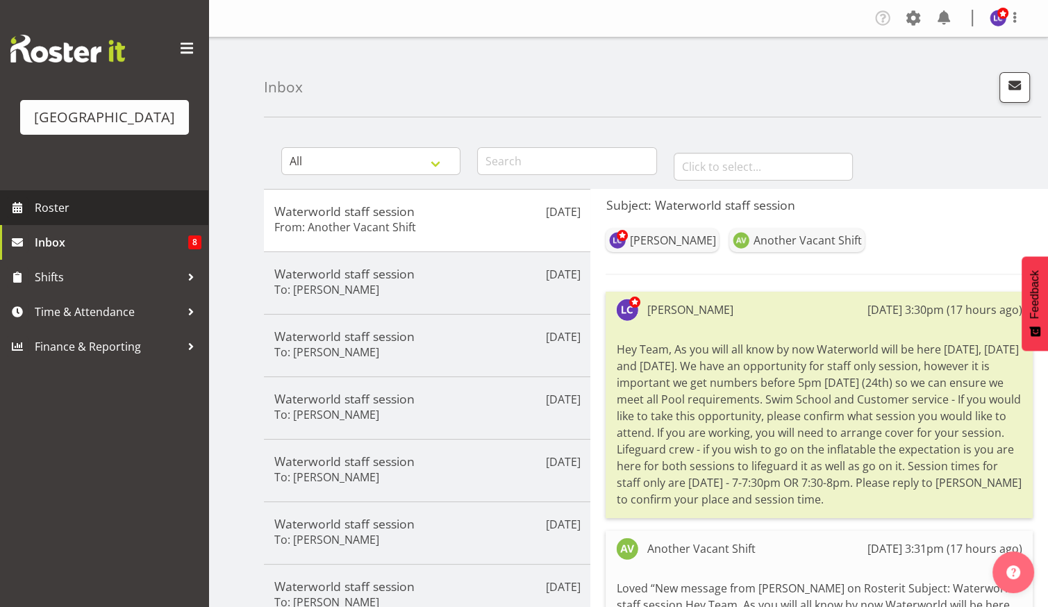  What do you see at coordinates (283, 87) in the screenshot?
I see `h4: Inbox` at bounding box center [283, 87].